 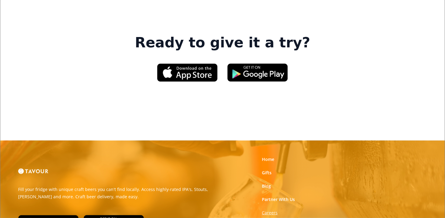 I want to click on p: Fill your fridge with unique craft beers you can't find locally. Access highly-rated IPA's, Stout..., so click(x=118, y=193).